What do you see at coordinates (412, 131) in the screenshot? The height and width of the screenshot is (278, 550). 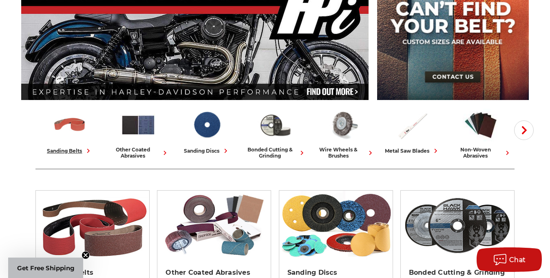 I see `a: metal saw blades` at bounding box center [412, 131].